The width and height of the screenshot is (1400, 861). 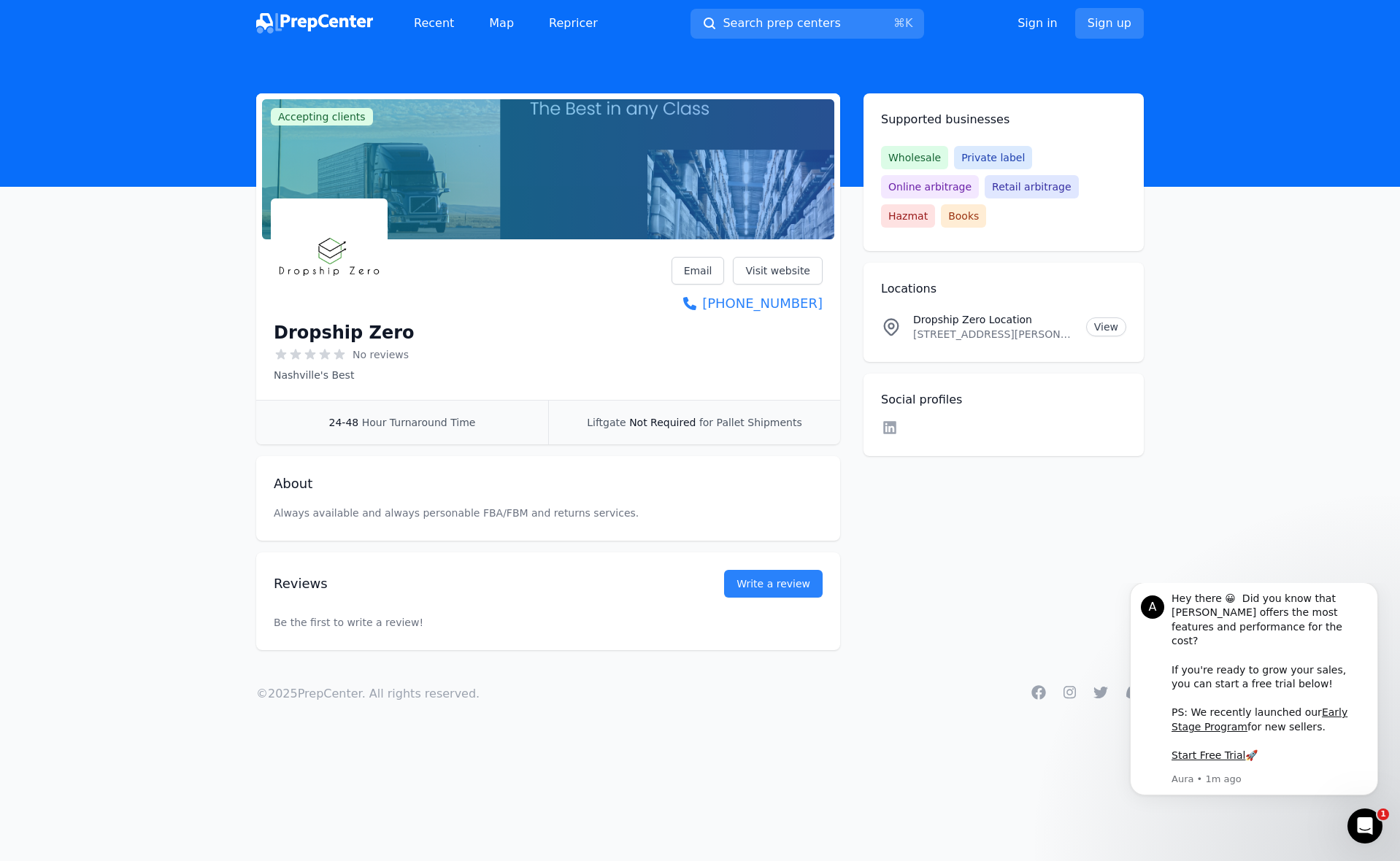 What do you see at coordinates (1003, 400) in the screenshot?
I see `h2: Social profiles` at bounding box center [1003, 400].